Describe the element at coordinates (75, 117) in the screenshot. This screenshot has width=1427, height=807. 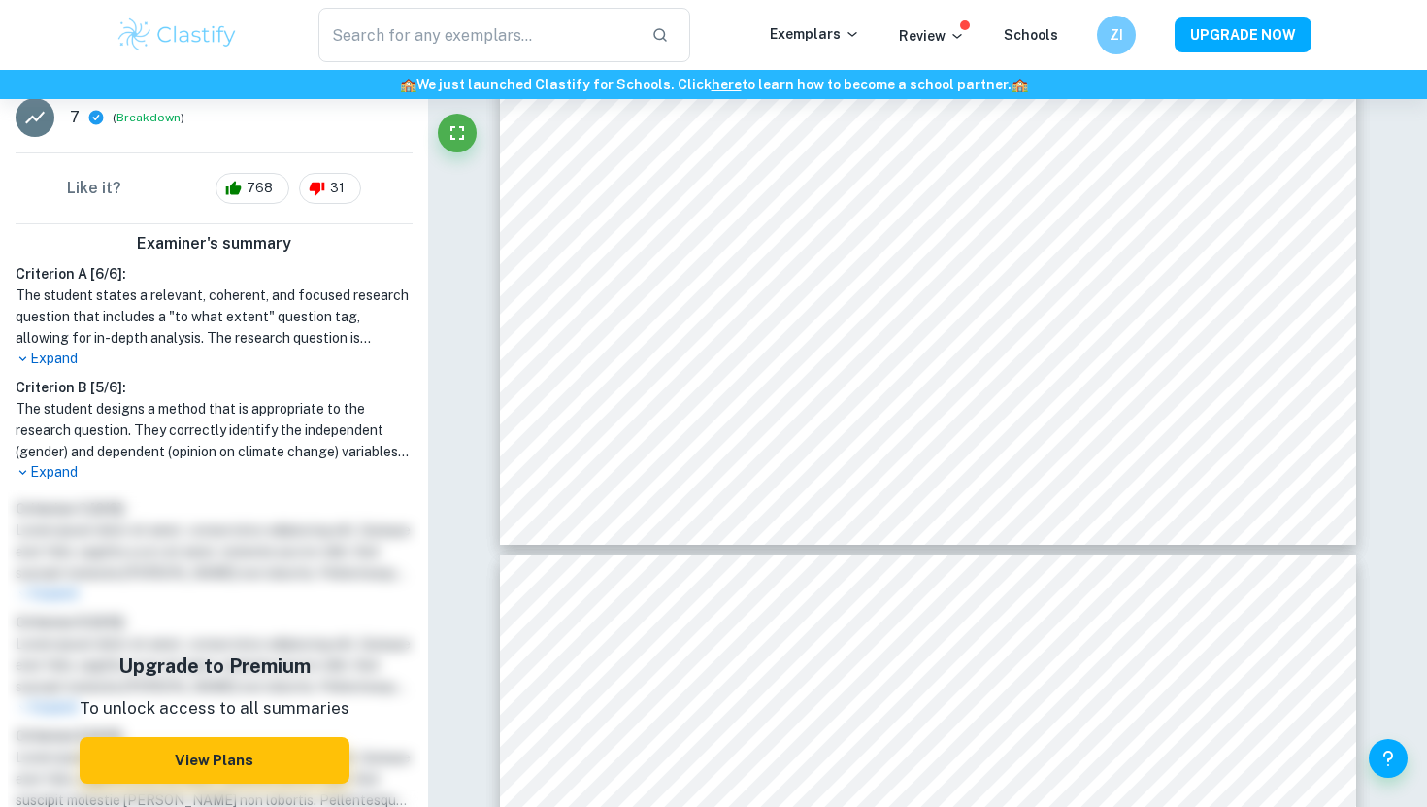
I see `p: 7` at that location.